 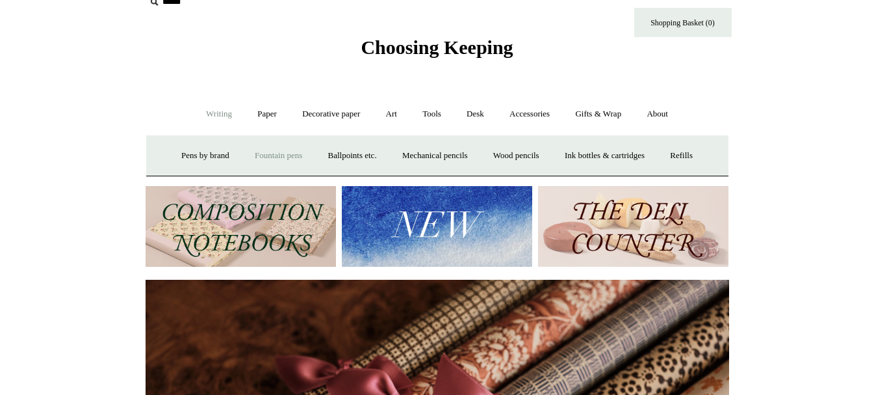 I want to click on a: Wood pencils, so click(x=516, y=155).